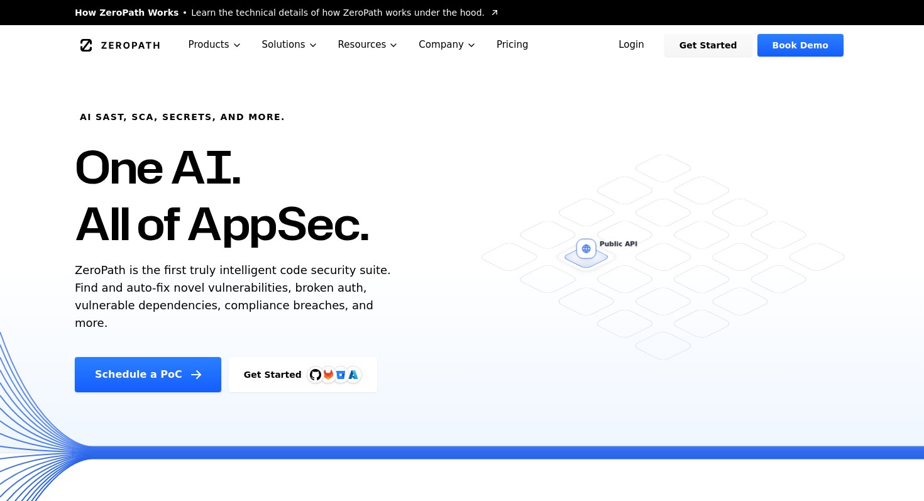 The width and height of the screenshot is (924, 501). What do you see at coordinates (447, 45) in the screenshot?
I see `button: Company` at bounding box center [447, 45].